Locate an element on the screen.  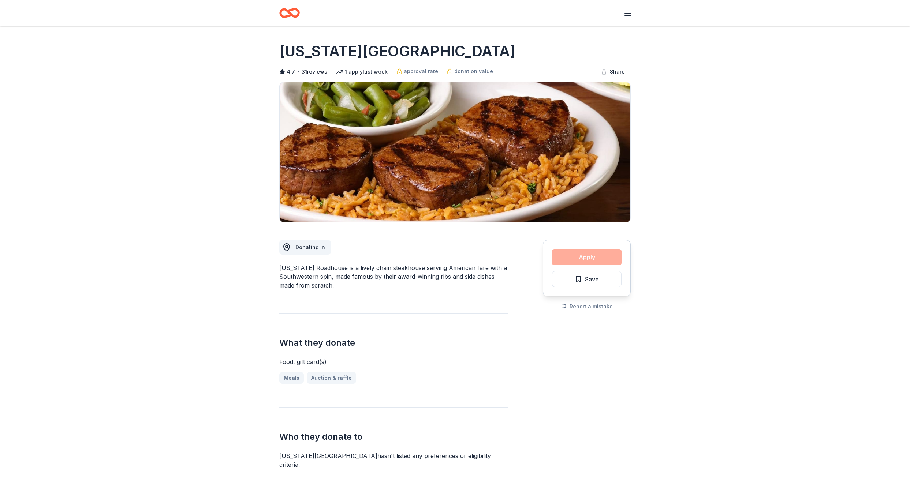
button: Save is located at coordinates (587, 279).